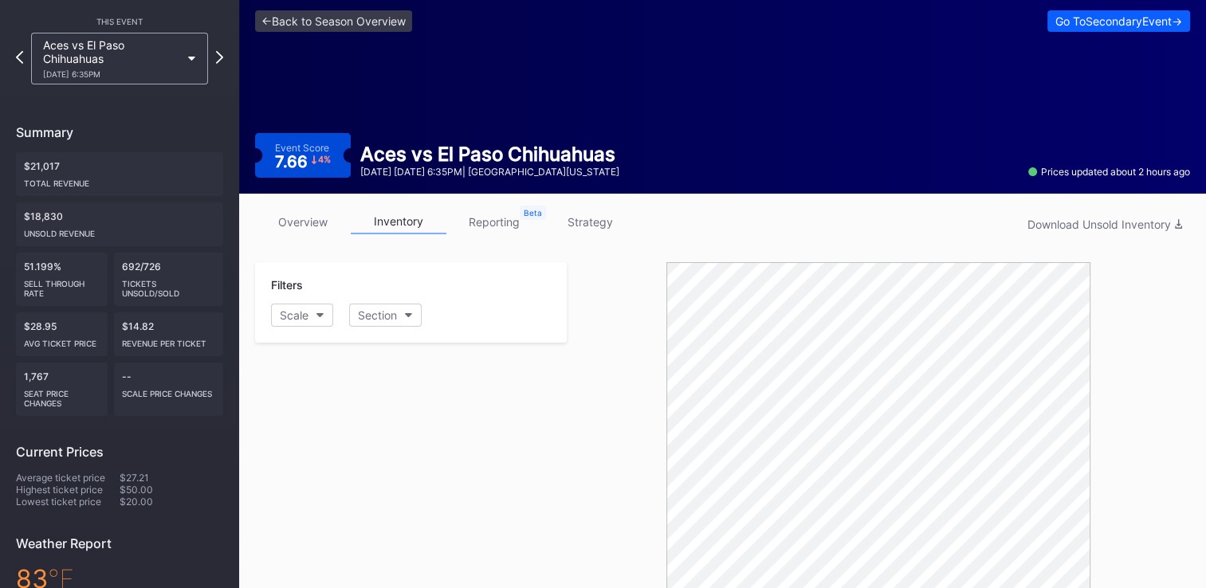  I want to click on div: 692/726, so click(169, 279).